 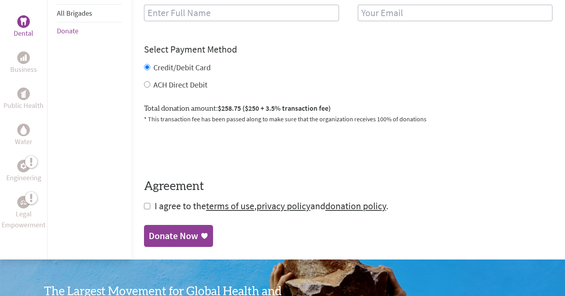 What do you see at coordinates (68, 31) in the screenshot?
I see `a: Donate` at bounding box center [68, 31].